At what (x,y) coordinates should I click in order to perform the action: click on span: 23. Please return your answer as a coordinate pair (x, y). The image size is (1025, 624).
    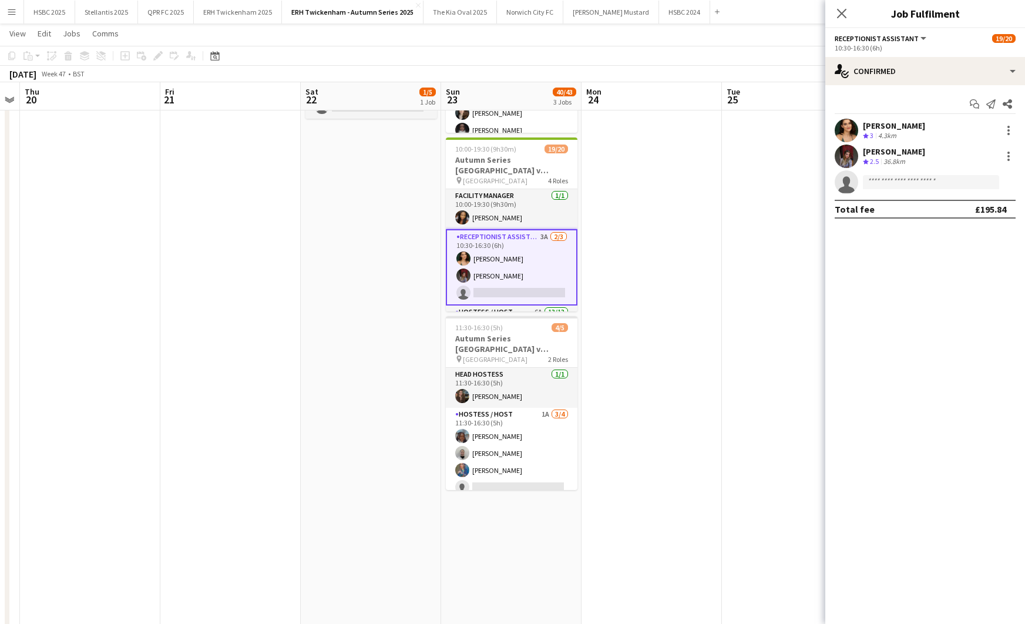
    Looking at the image, I should click on (452, 99).